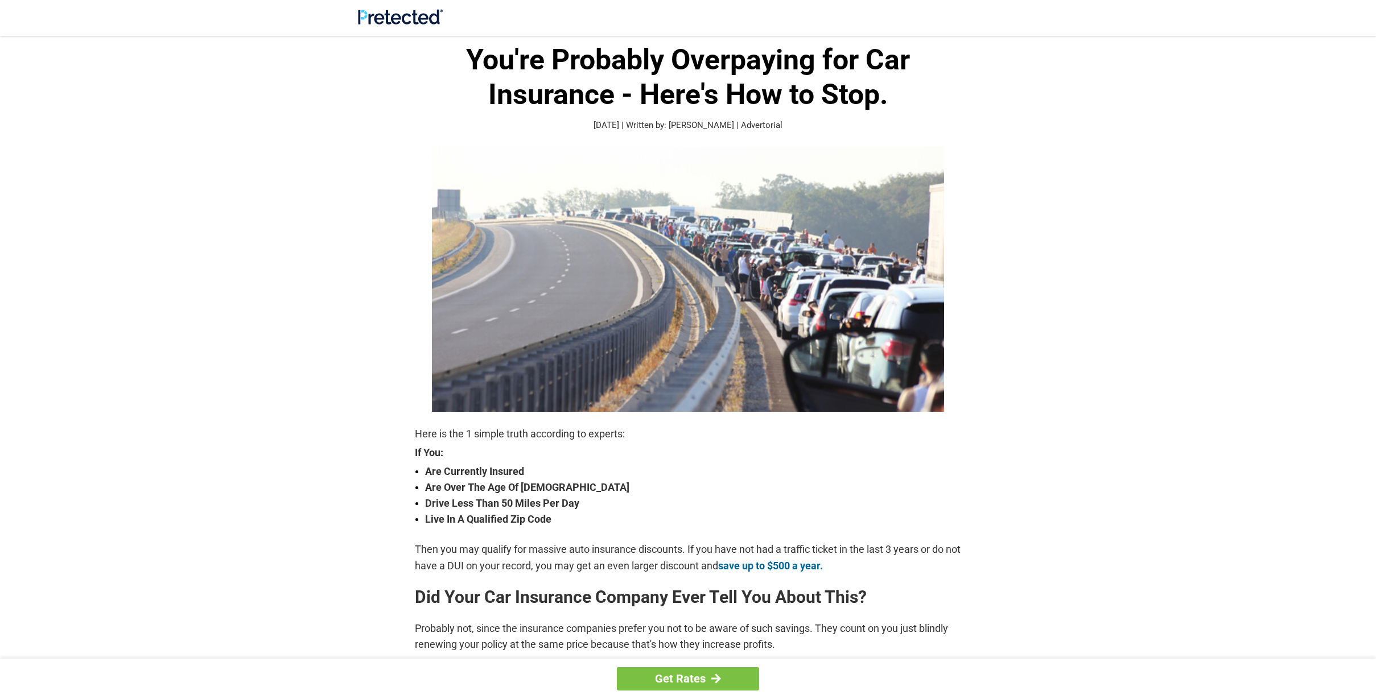 The width and height of the screenshot is (1376, 699). What do you see at coordinates (693, 519) in the screenshot?
I see `strong: Live In A Qualified Zip Code` at bounding box center [693, 519].